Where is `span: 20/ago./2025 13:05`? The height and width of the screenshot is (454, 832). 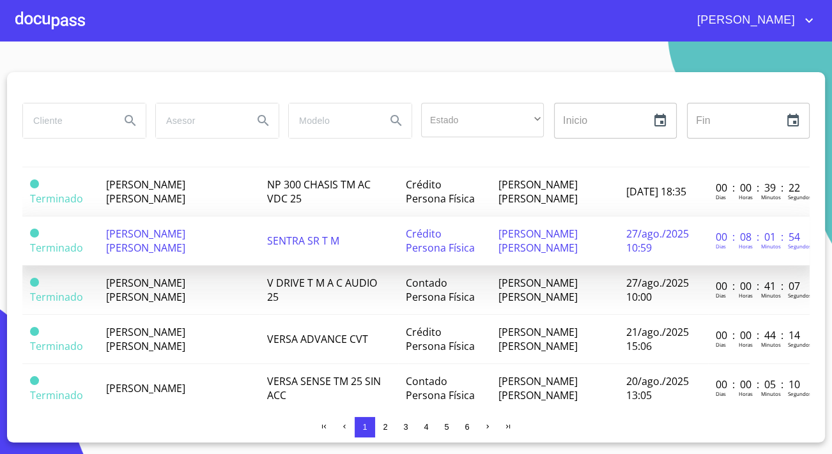 span: 20/ago./2025 13:05 is located at coordinates (658, 389).